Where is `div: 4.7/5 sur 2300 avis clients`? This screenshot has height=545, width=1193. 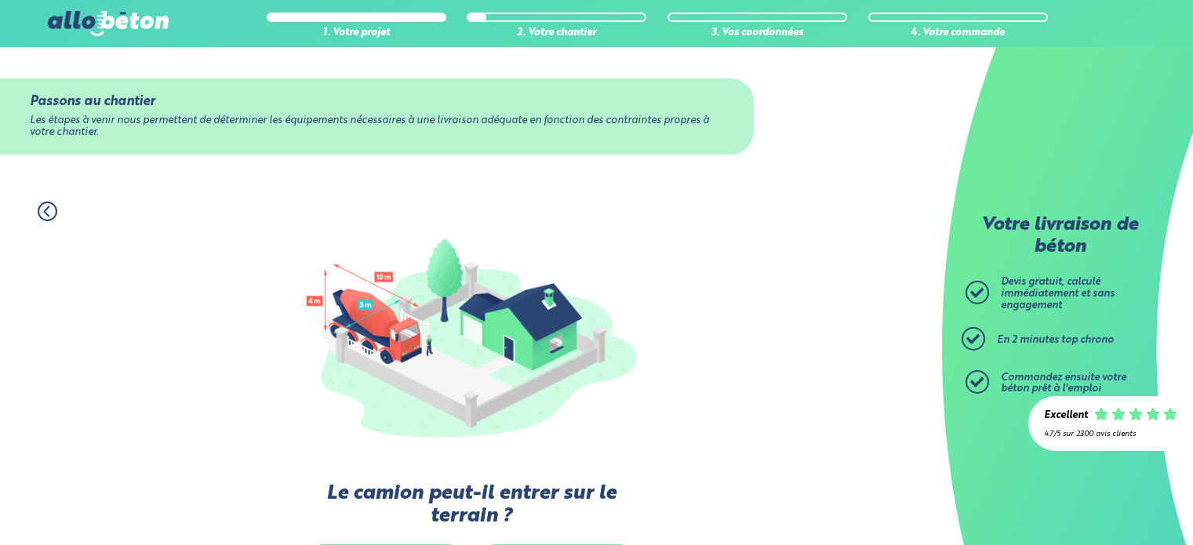 div: 4.7/5 sur 2300 avis clients is located at coordinates (1110, 434).